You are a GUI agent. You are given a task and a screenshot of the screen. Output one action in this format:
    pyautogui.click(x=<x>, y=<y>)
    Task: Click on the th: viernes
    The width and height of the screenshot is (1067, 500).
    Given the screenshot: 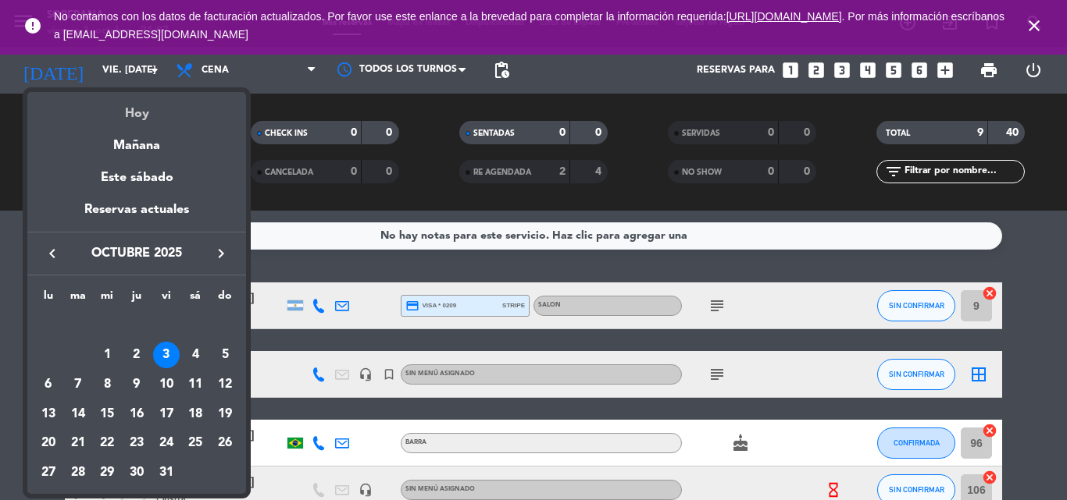 What is the action you would take?
    pyautogui.click(x=166, y=299)
    